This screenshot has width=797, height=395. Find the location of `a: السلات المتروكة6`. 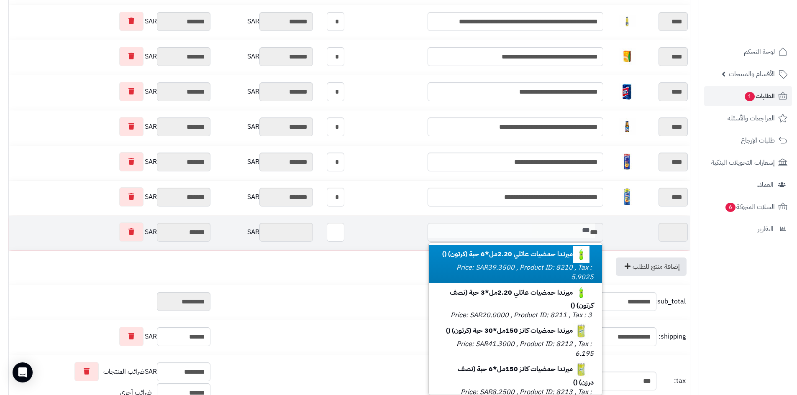

a: السلات المتروكة6 is located at coordinates (748, 207).